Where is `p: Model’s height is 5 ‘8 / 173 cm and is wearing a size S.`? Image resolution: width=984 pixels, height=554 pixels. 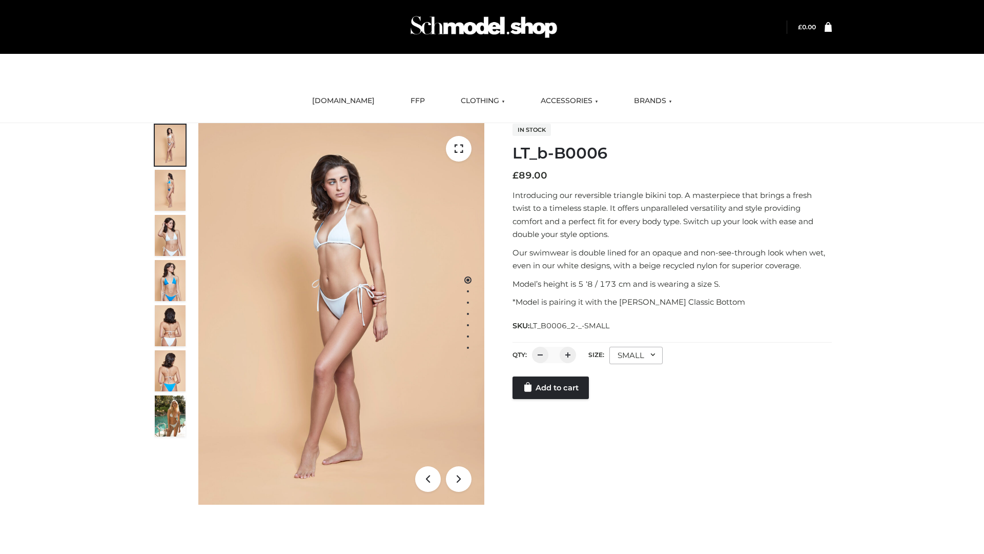
p: Model’s height is 5 ‘8 / 173 cm and is wearing a size S. is located at coordinates (672, 284).